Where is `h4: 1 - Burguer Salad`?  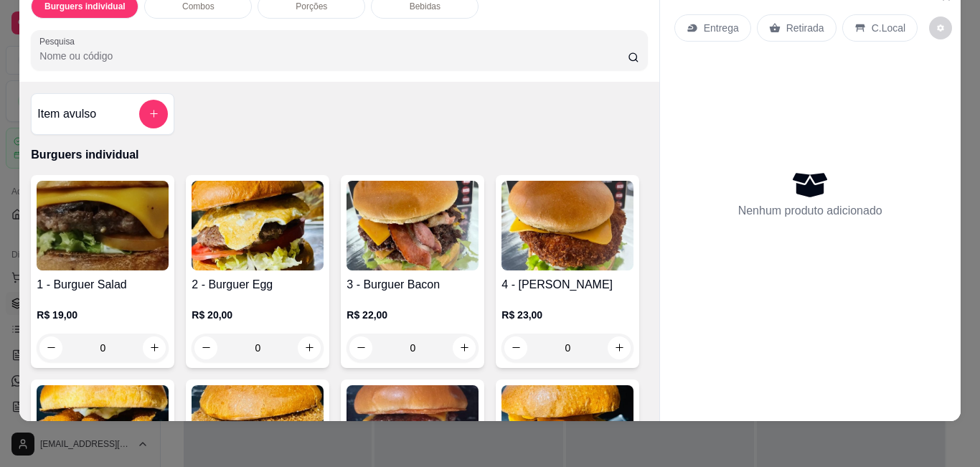 h4: 1 - Burguer Salad is located at coordinates (103, 285).